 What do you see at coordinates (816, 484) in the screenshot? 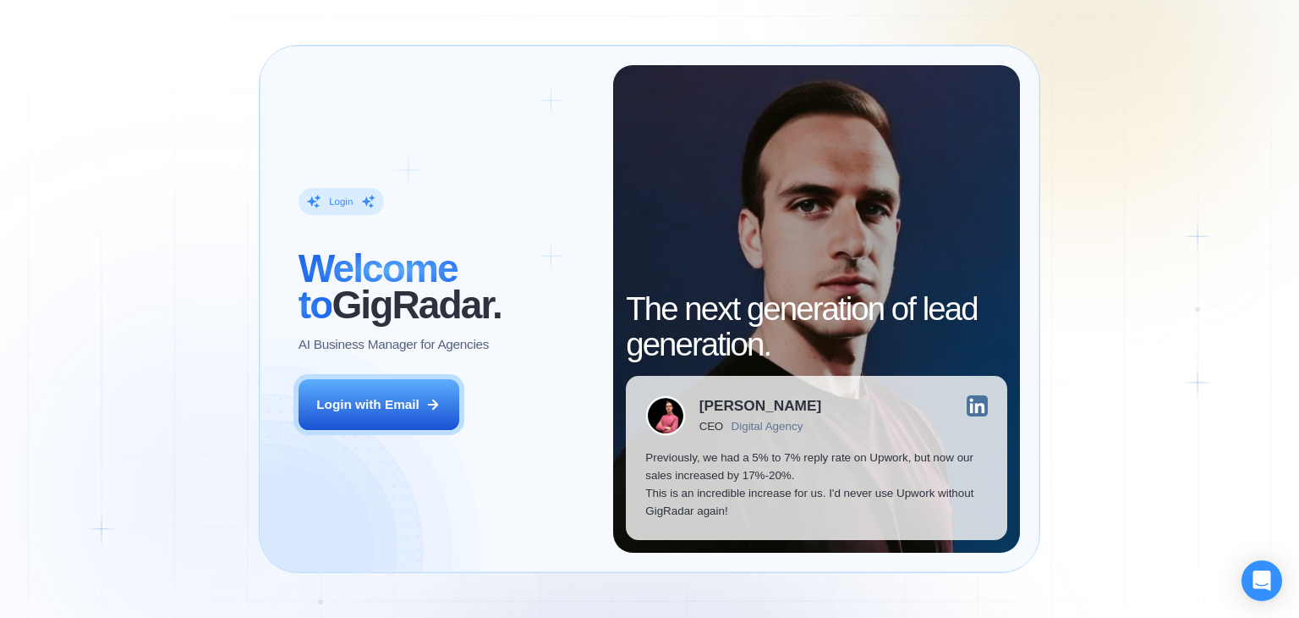
I see `p: Previously, we had a 5% to 7% reply rate on Upwork, but now our sales increased by 17%-20%. This ...` at bounding box center [816, 484].